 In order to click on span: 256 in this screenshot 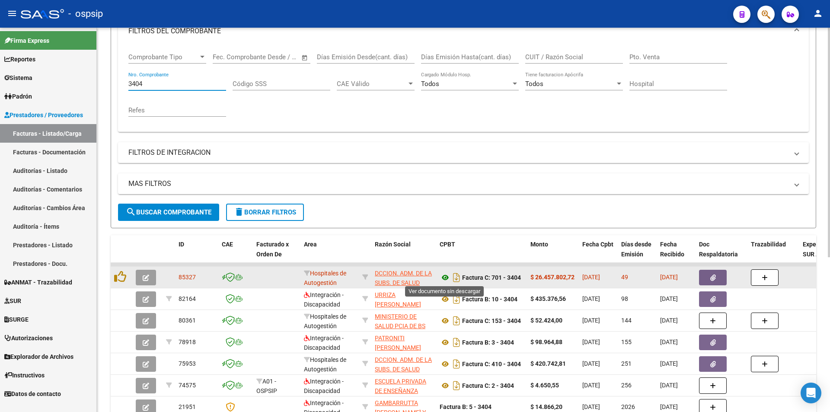, I will do `click(627, 385)`.